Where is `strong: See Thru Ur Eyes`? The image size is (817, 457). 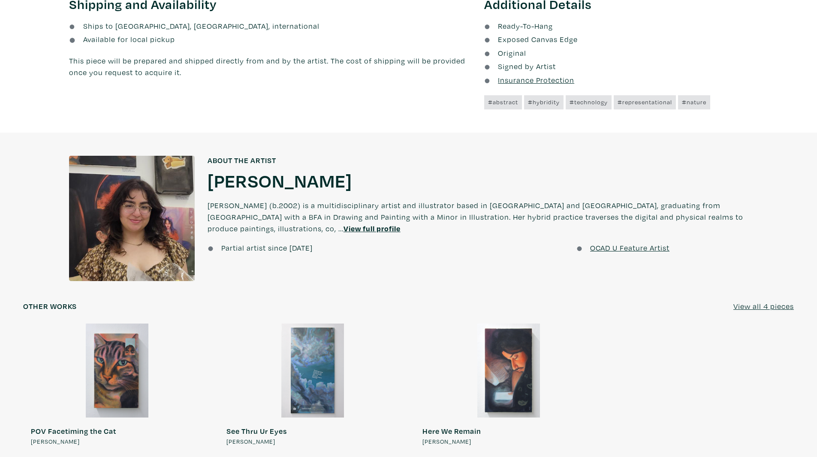
strong: See Thru Ur Eyes is located at coordinates (256, 430).